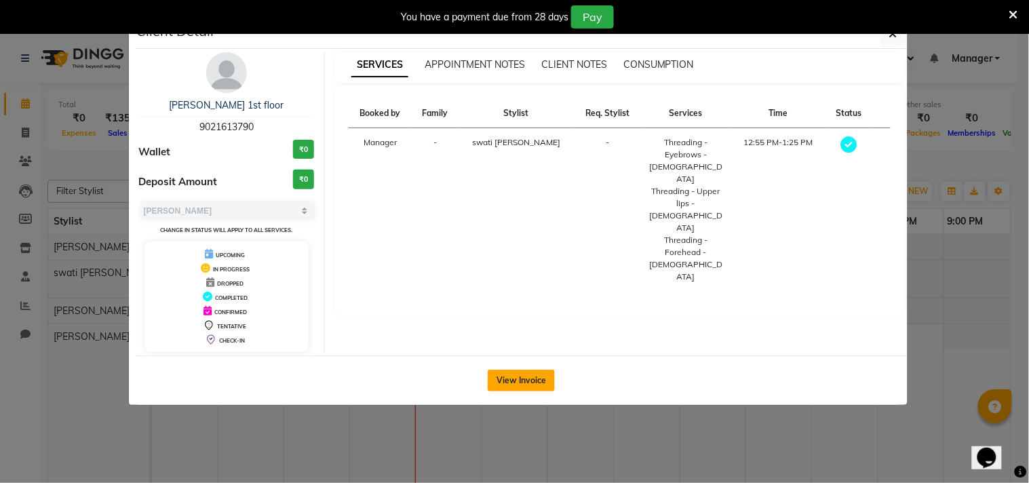  What do you see at coordinates (574, 64) in the screenshot?
I see `span: CLIENT NOTES` at bounding box center [574, 64].